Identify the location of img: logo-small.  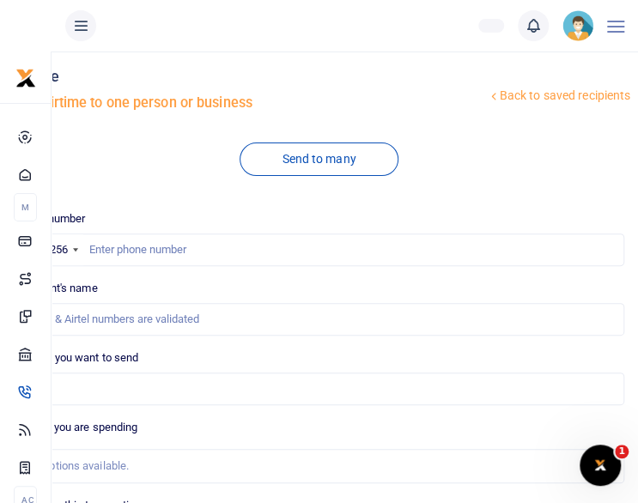
(26, 78).